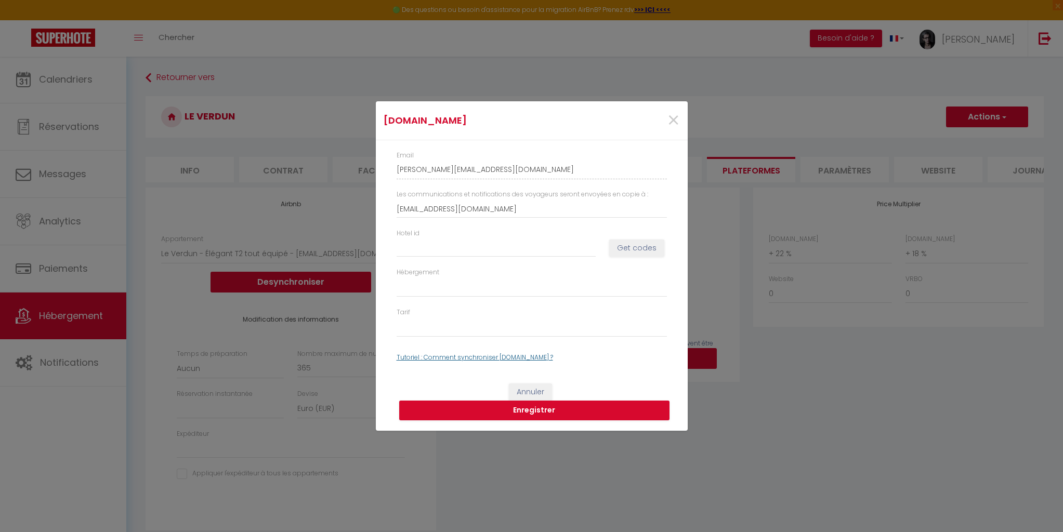 This screenshot has width=1063, height=532. What do you see at coordinates (522, 194) in the screenshot?
I see `label: Les communications et notifications des voyageurs seront envoyées en copie à :` at bounding box center [522, 194].